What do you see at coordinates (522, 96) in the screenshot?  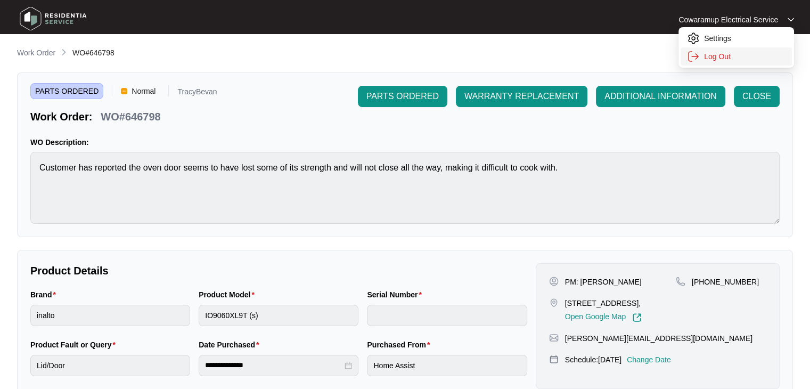 I see `span: WARRANTY REPLACEMENT` at bounding box center [522, 96].